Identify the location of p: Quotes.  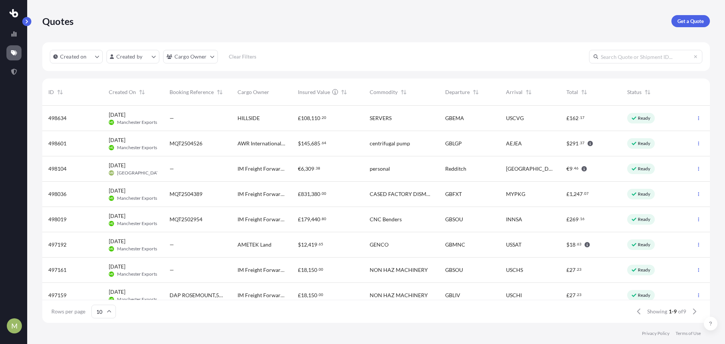
(58, 21).